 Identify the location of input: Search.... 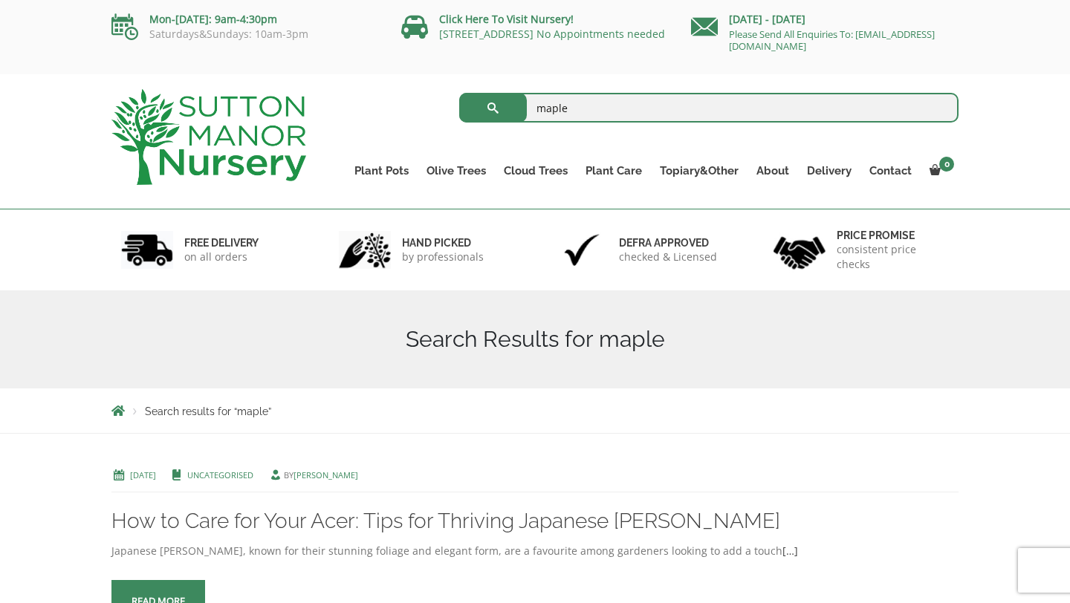
(709, 108).